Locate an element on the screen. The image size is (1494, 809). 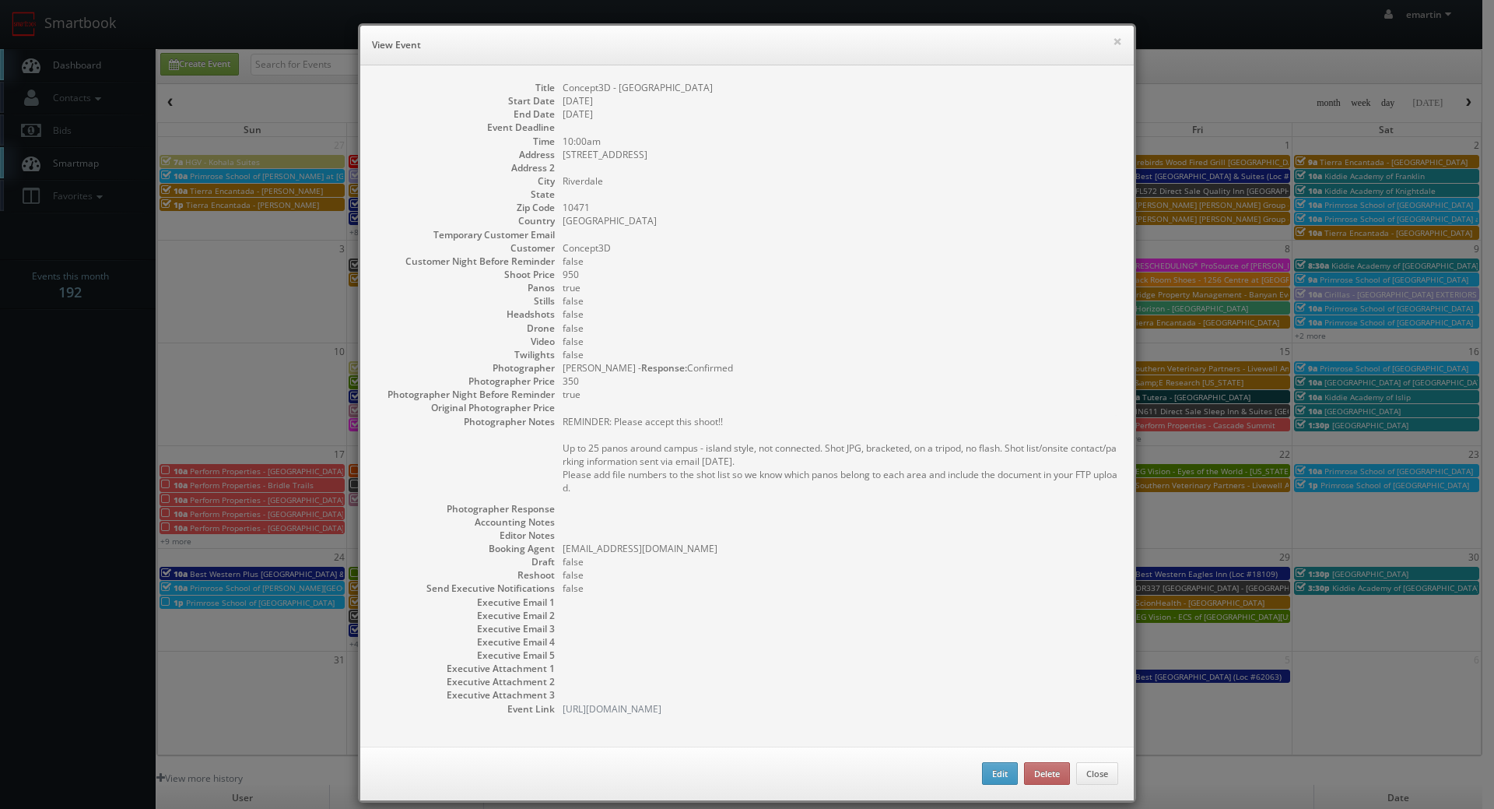
dt: Panos is located at coordinates (465, 287).